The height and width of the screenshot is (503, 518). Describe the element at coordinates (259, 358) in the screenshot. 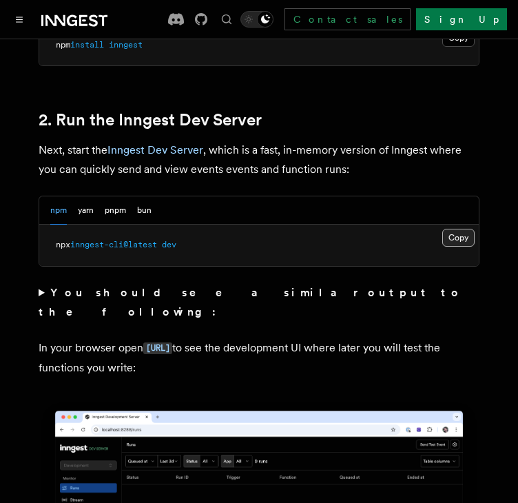

I see `p: In your browser open to see the development UI where later you will test the functions you write:` at that location.